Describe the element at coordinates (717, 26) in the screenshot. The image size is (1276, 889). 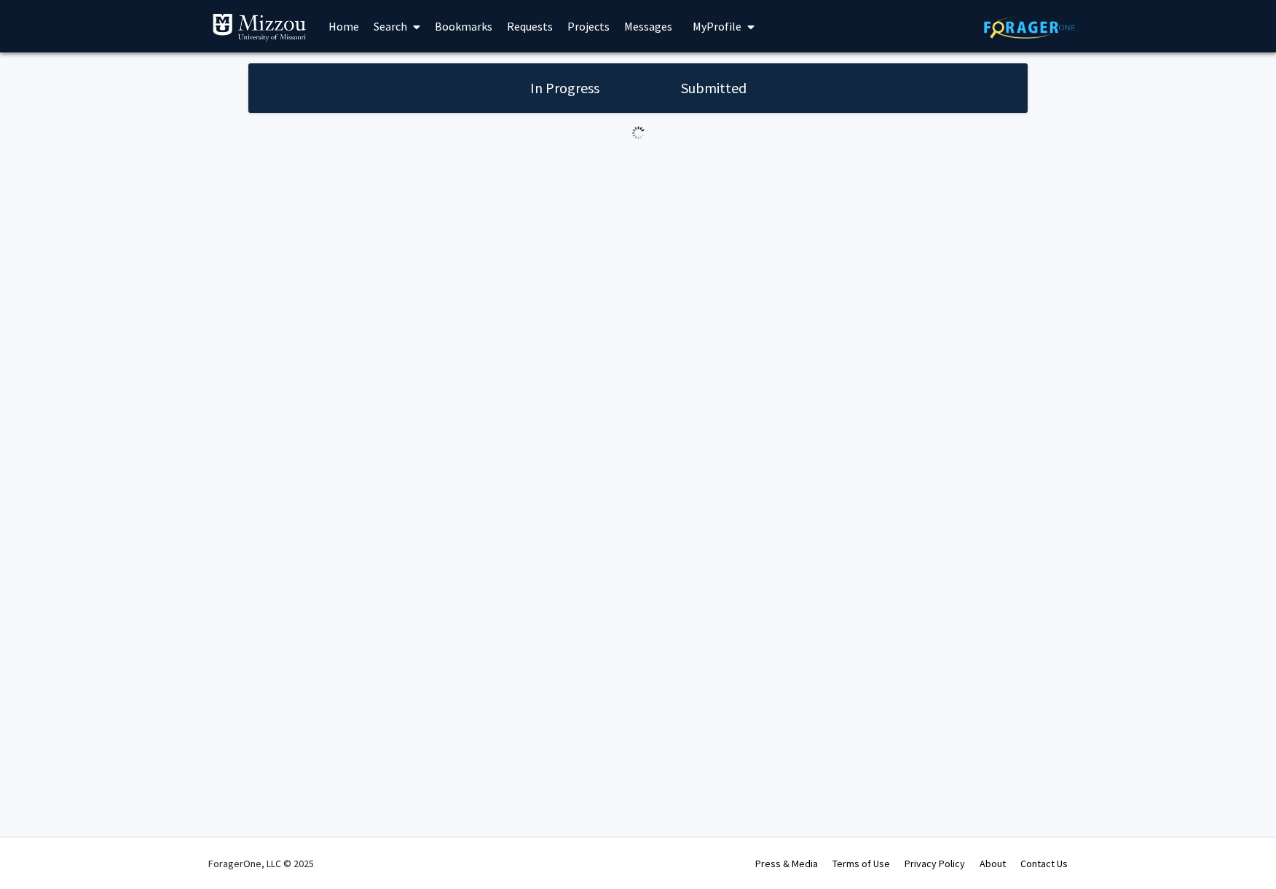
I see `span: My Profile` at that location.